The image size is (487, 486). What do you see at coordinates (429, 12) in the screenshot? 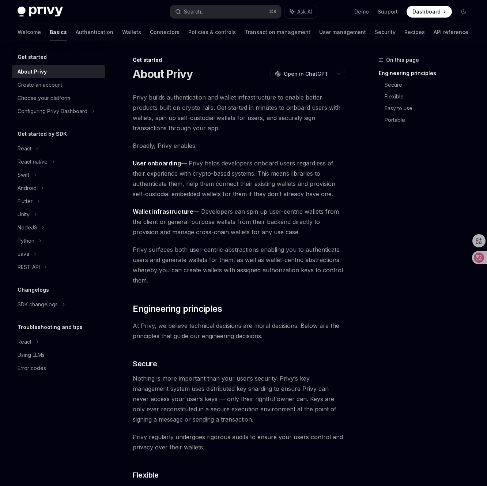
I see `a: Dashboard` at bounding box center [429, 12].